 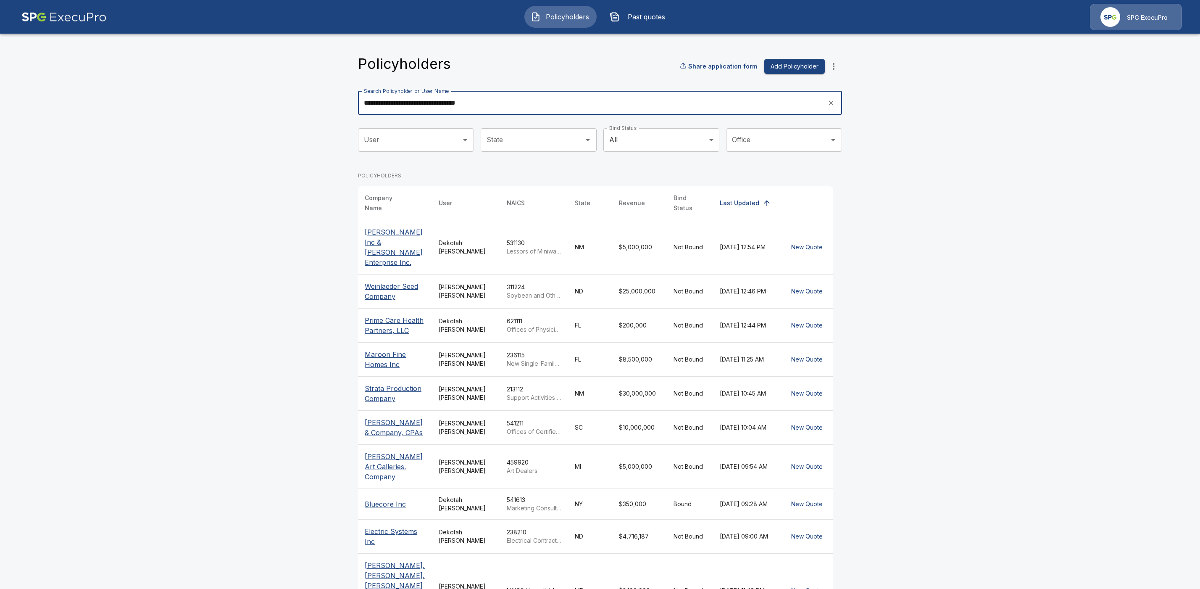 What do you see at coordinates (723, 66) in the screenshot?
I see `p: Share application form` at bounding box center [723, 66].